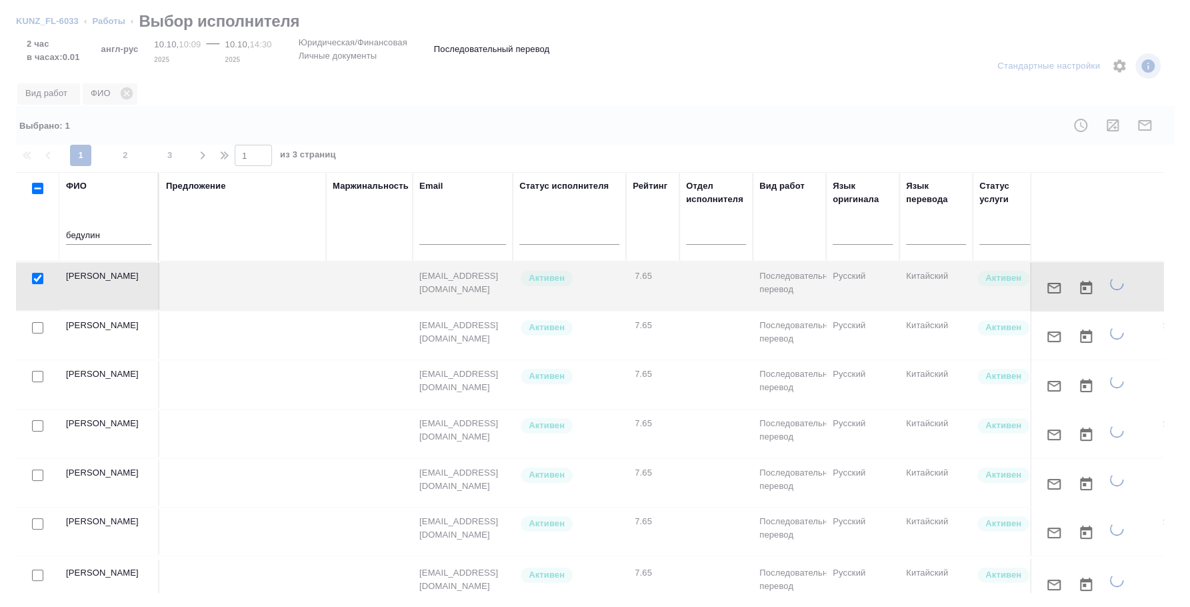 This screenshot has width=1190, height=607. What do you see at coordinates (371, 186) in the screenshot?
I see `div: Маржинальность` at bounding box center [371, 186].